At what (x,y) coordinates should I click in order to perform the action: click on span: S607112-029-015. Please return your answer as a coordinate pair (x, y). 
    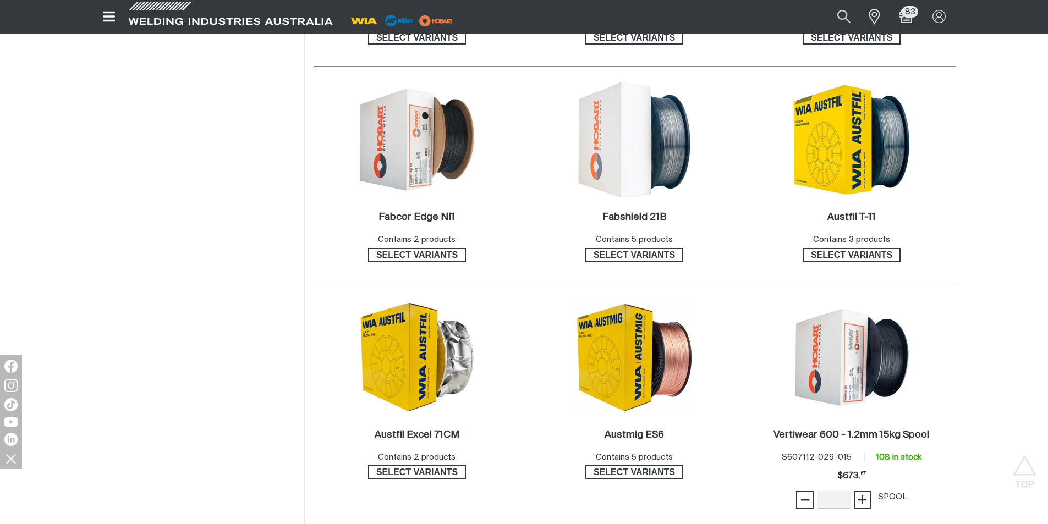
    Looking at the image, I should click on (817, 457).